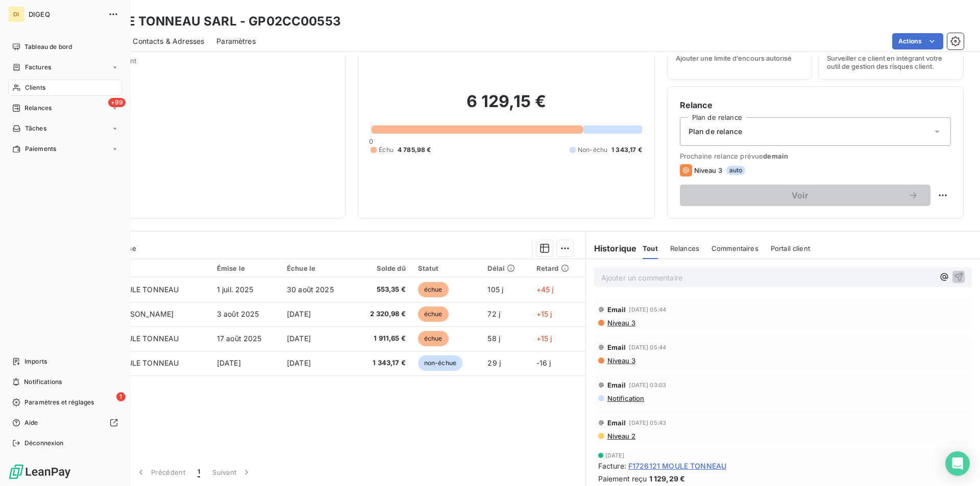 The width and height of the screenshot is (980, 486). What do you see at coordinates (957, 464) in the screenshot?
I see `div: Open Intercom Messenger` at bounding box center [957, 464].